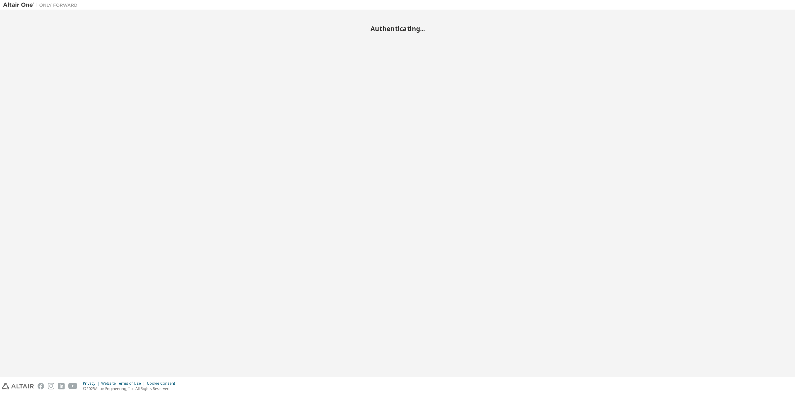 The image size is (795, 395). What do you see at coordinates (398, 29) in the screenshot?
I see `h2: Authenticating...` at bounding box center [398, 29].